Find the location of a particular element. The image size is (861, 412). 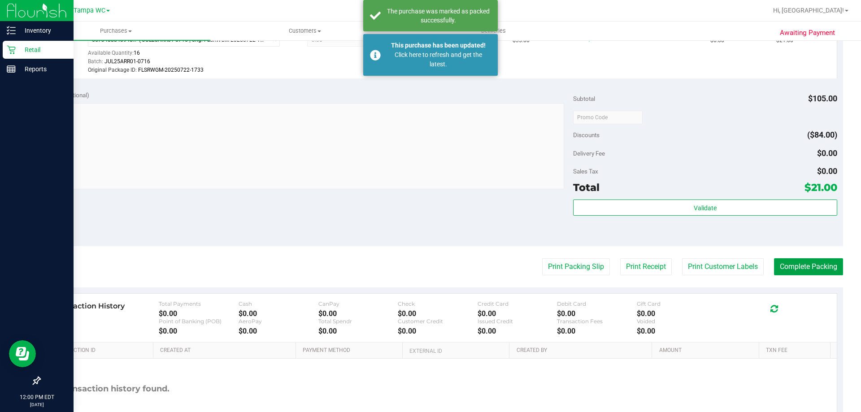

div: Voided is located at coordinates (677, 321).